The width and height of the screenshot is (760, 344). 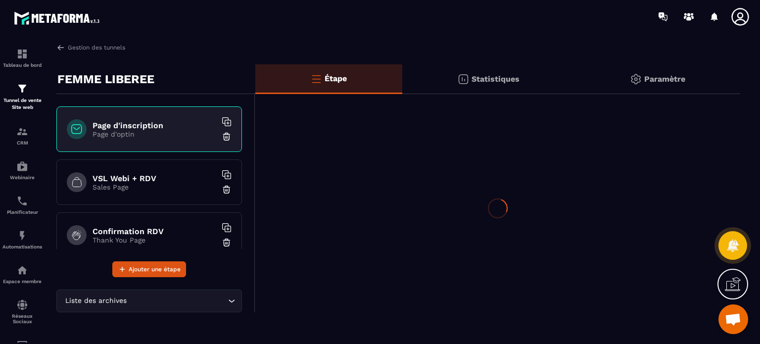 What do you see at coordinates (154, 134) in the screenshot?
I see `p: Page d'optin` at bounding box center [154, 134].